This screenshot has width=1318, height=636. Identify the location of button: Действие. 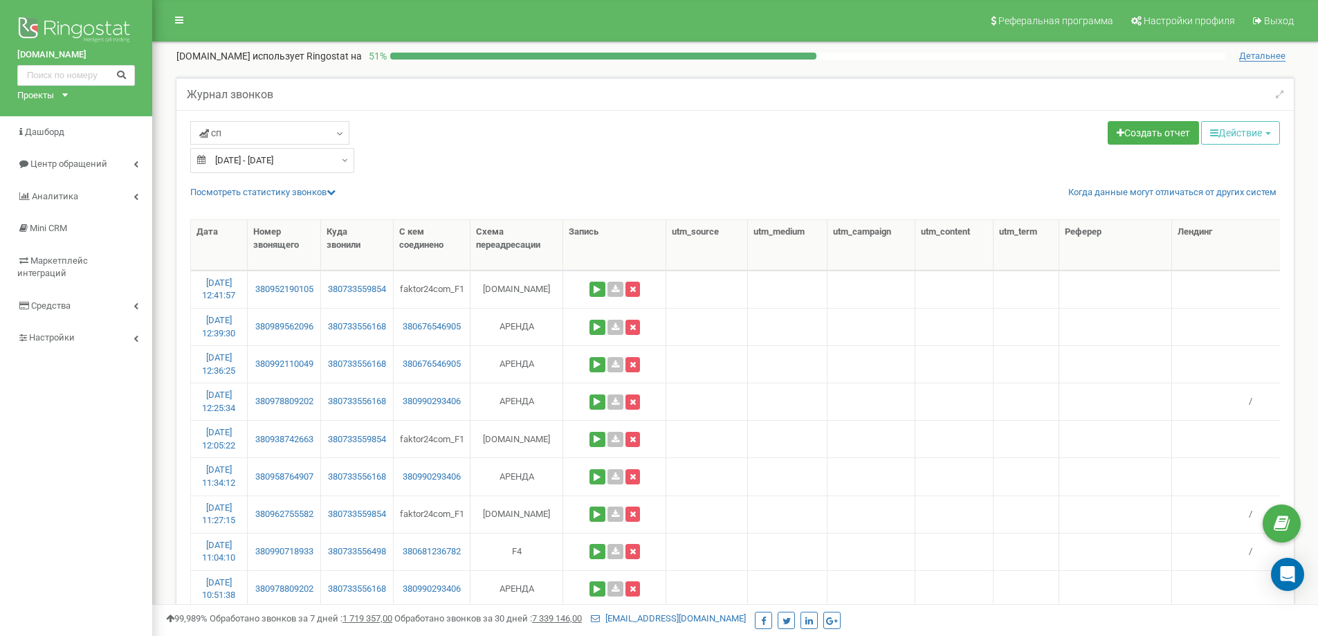
(1241, 133).